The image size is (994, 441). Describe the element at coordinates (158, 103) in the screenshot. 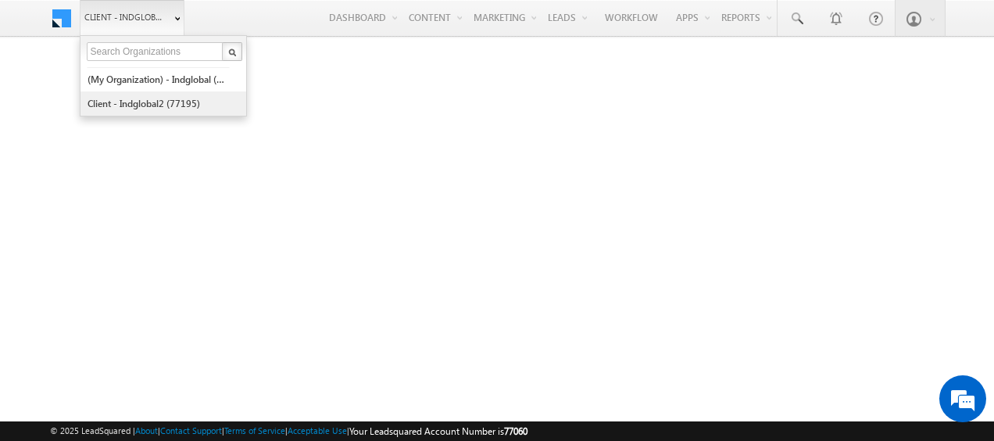

I see `a: Client - indglobal2 (77195)` at that location.